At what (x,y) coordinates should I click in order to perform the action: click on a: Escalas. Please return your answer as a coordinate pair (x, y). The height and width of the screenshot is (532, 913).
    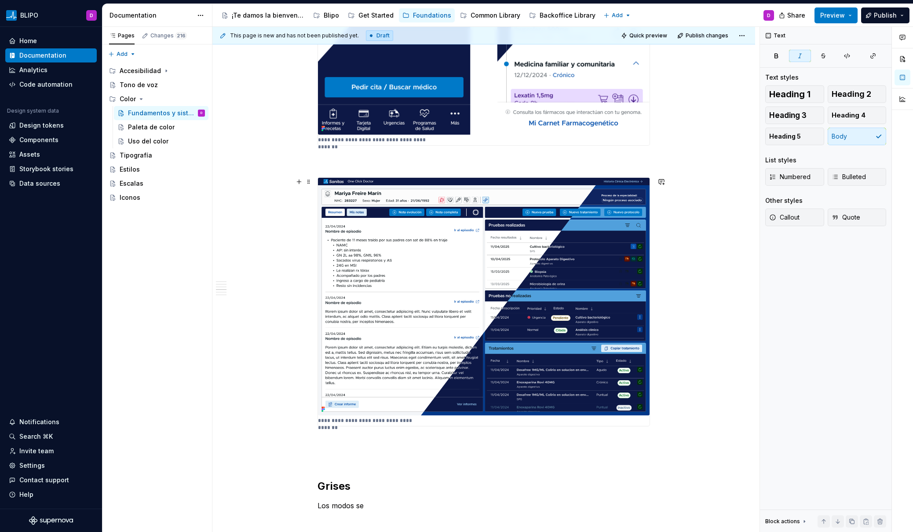
    Looking at the image, I should click on (157, 183).